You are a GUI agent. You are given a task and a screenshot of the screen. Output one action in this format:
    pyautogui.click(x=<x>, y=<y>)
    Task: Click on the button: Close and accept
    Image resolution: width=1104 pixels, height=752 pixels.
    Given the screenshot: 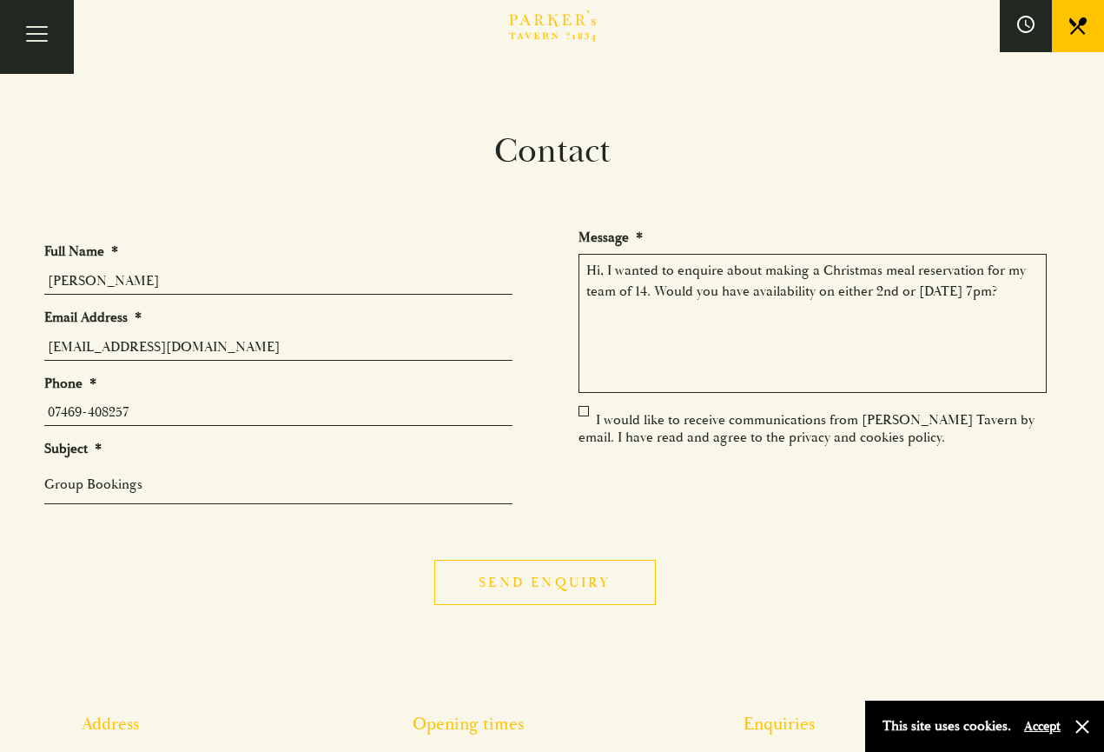 What is the action you would take?
    pyautogui.click(x=1083, y=726)
    